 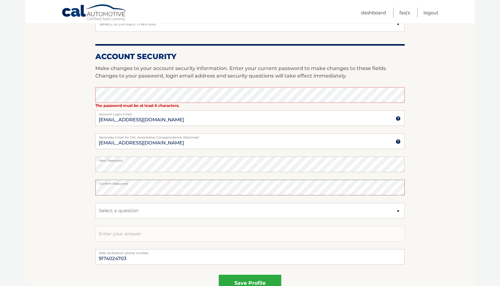 What do you see at coordinates (94, 13) in the screenshot?
I see `a: Cal Automotive` at bounding box center [94, 13].